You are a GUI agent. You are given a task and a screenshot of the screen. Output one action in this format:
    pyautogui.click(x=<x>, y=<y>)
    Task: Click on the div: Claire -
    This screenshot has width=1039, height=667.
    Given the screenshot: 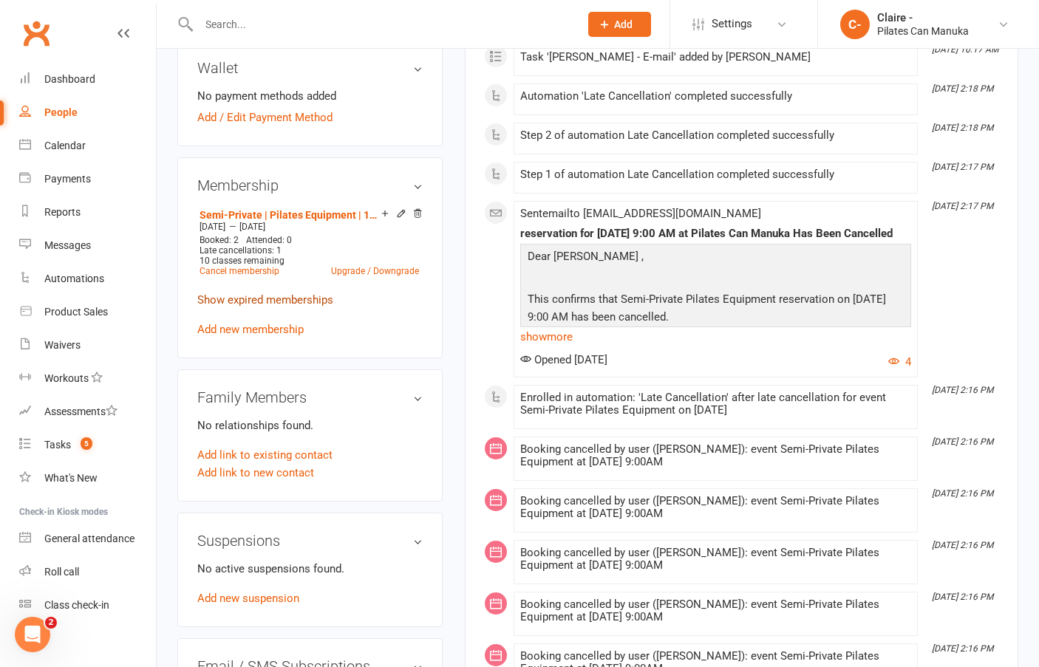 What is the action you would take?
    pyautogui.click(x=923, y=18)
    